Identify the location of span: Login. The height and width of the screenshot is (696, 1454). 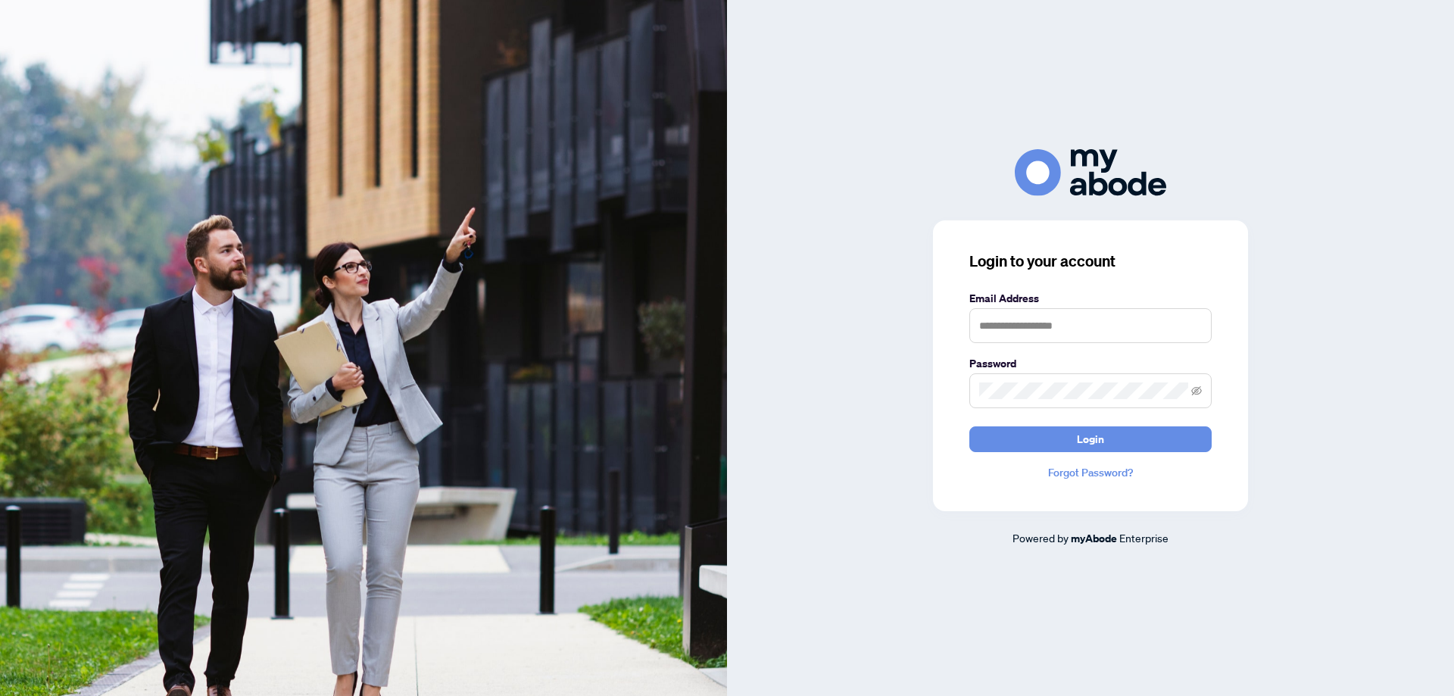
(1090, 439).